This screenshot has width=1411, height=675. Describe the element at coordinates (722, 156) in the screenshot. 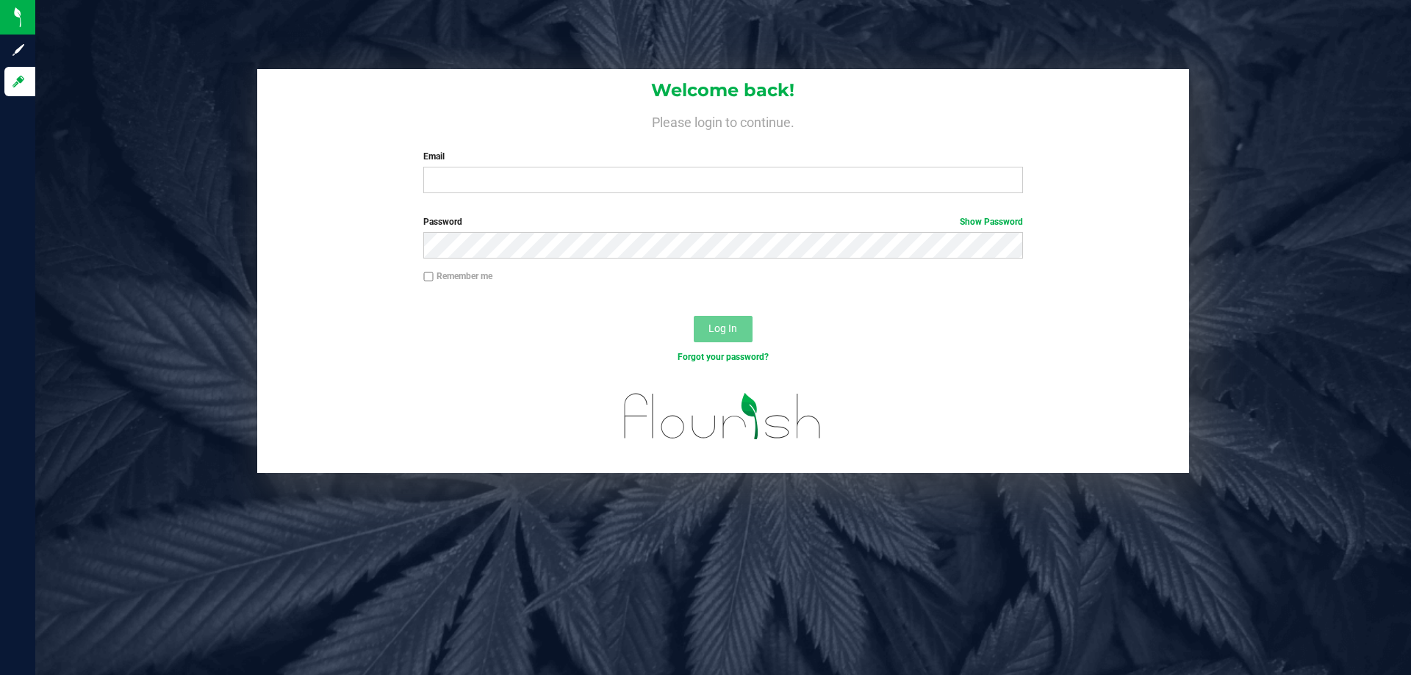

I see `label: Email` at that location.